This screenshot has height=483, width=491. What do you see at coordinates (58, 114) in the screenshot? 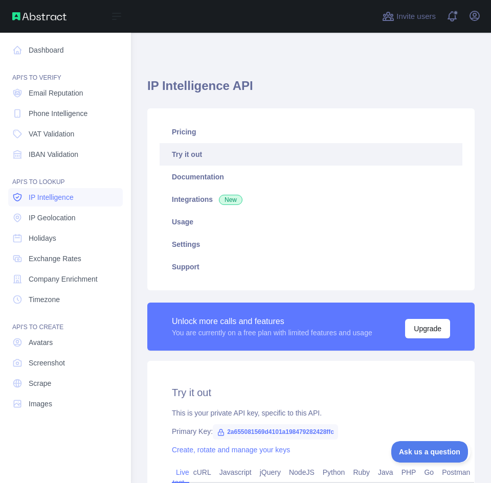
I see `span: Phone Intelligence` at bounding box center [58, 114].